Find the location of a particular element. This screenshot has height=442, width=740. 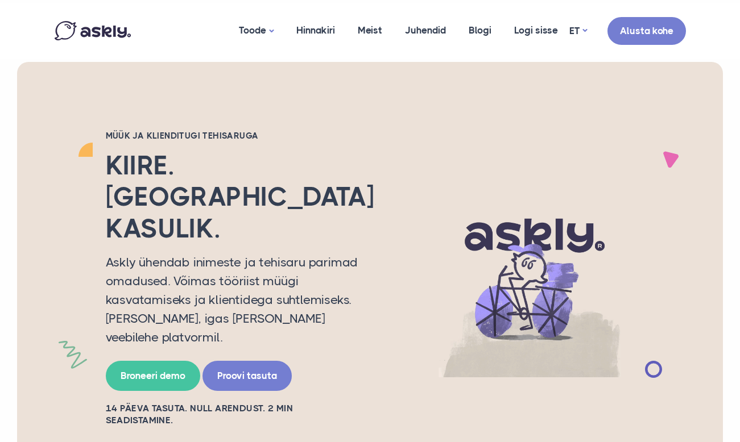

a: Blogi is located at coordinates (480, 30).